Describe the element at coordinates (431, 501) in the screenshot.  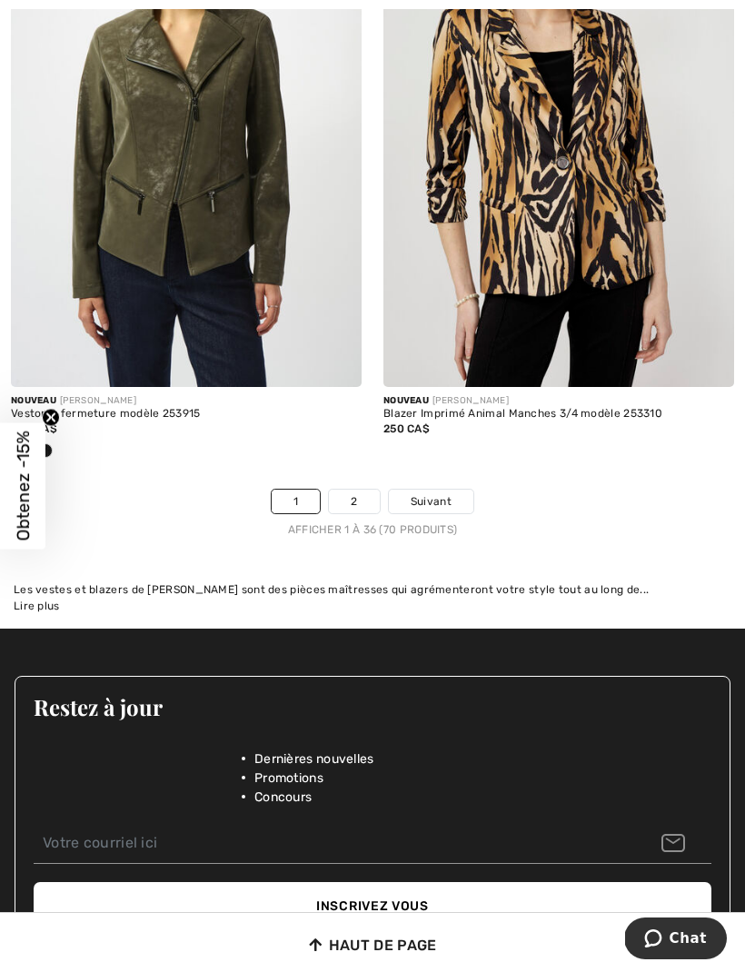
I see `span: Suivant` at that location.